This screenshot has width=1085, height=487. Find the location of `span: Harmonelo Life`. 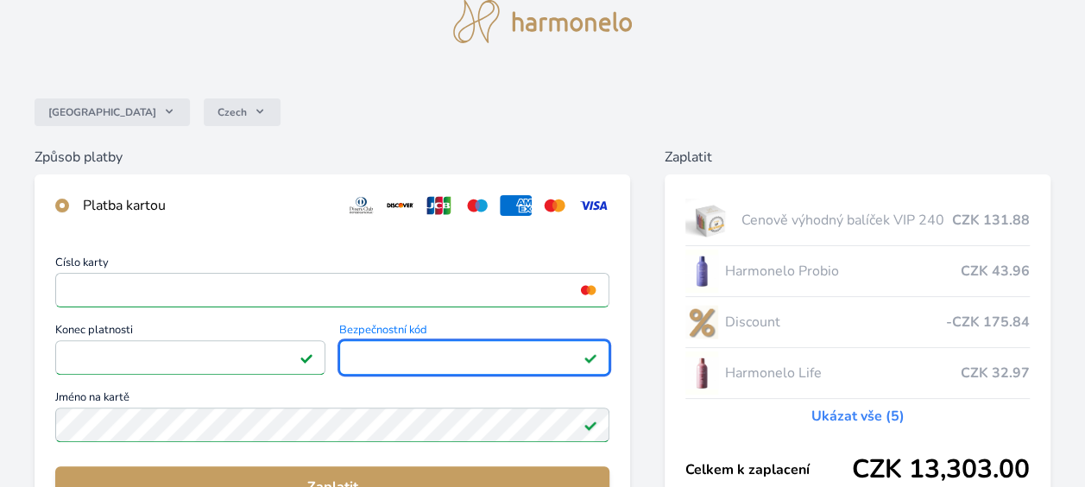

span: Harmonelo Life is located at coordinates (842, 373).